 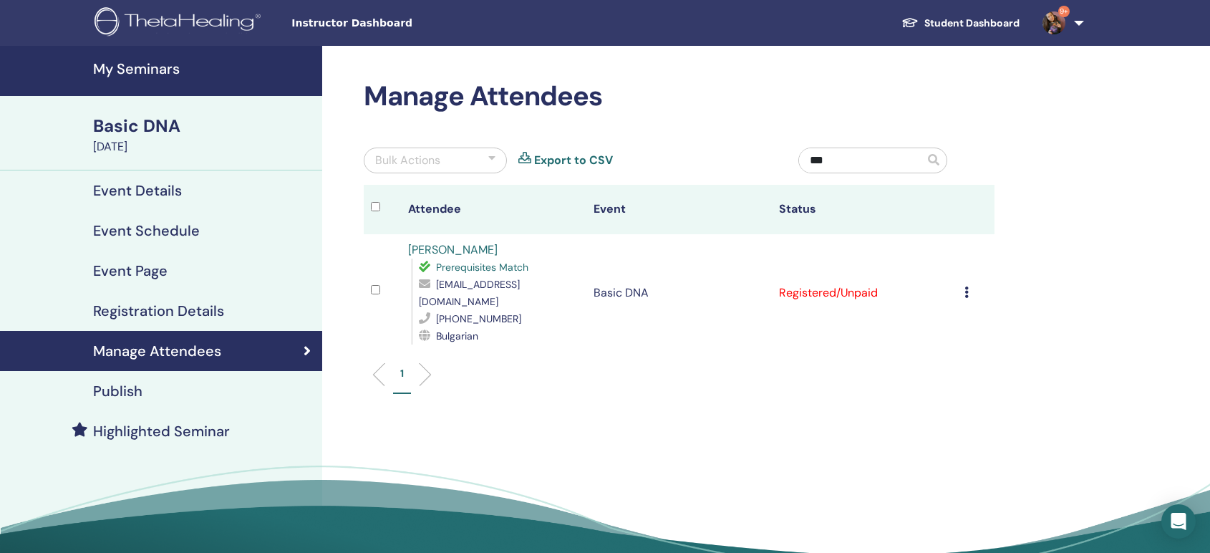 I want to click on div: Basic DNA, so click(x=203, y=126).